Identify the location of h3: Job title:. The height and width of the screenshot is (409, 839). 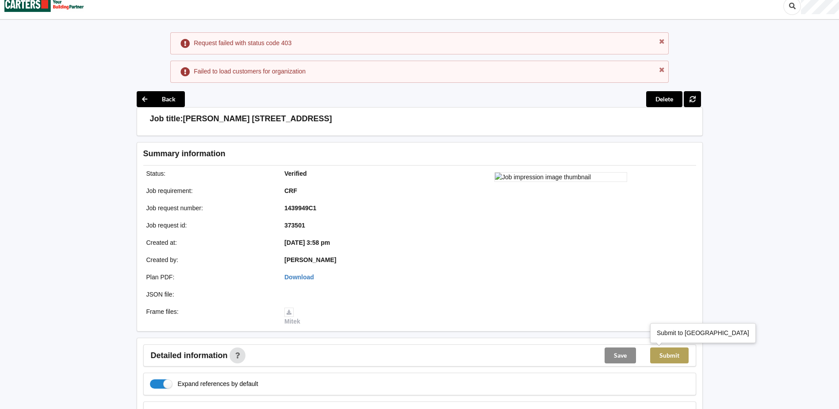
(166, 119).